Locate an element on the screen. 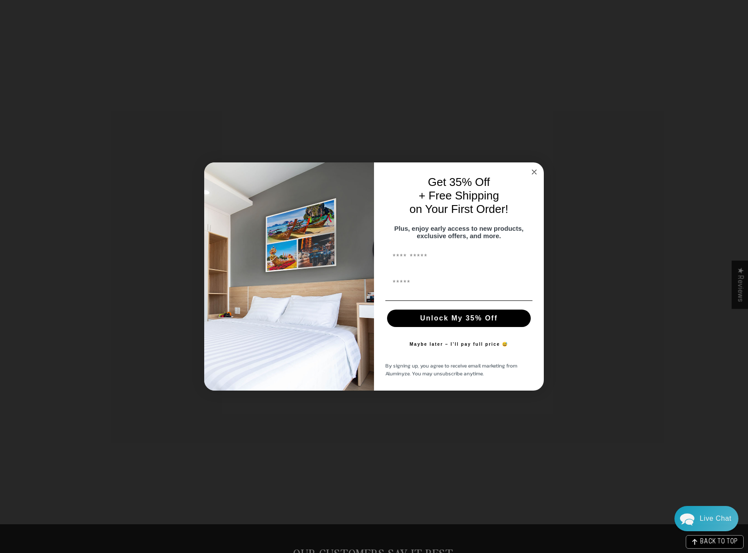  span: Plus, enjoy early access to new products, exclusive offers, and more. is located at coordinates (459, 232).